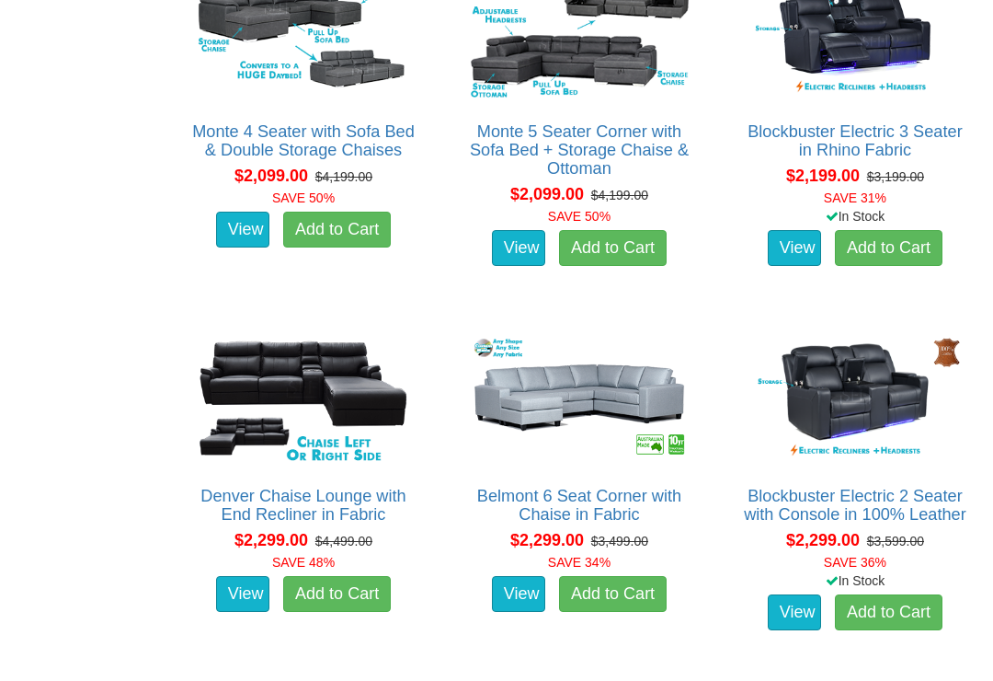  What do you see at coordinates (823, 176) in the screenshot?
I see `span: $2,199.00` at bounding box center [823, 176].